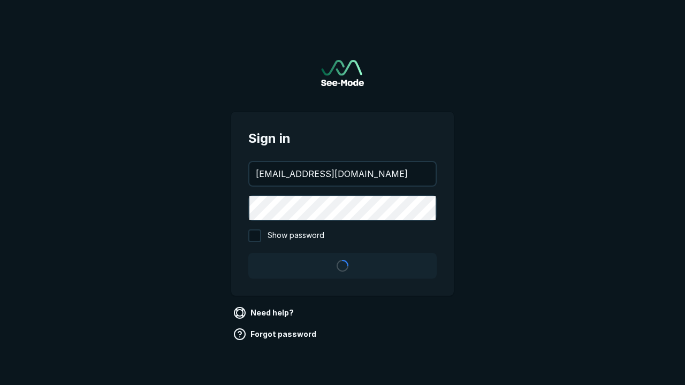 The width and height of the screenshot is (685, 385). I want to click on input: your@email.com, so click(343, 174).